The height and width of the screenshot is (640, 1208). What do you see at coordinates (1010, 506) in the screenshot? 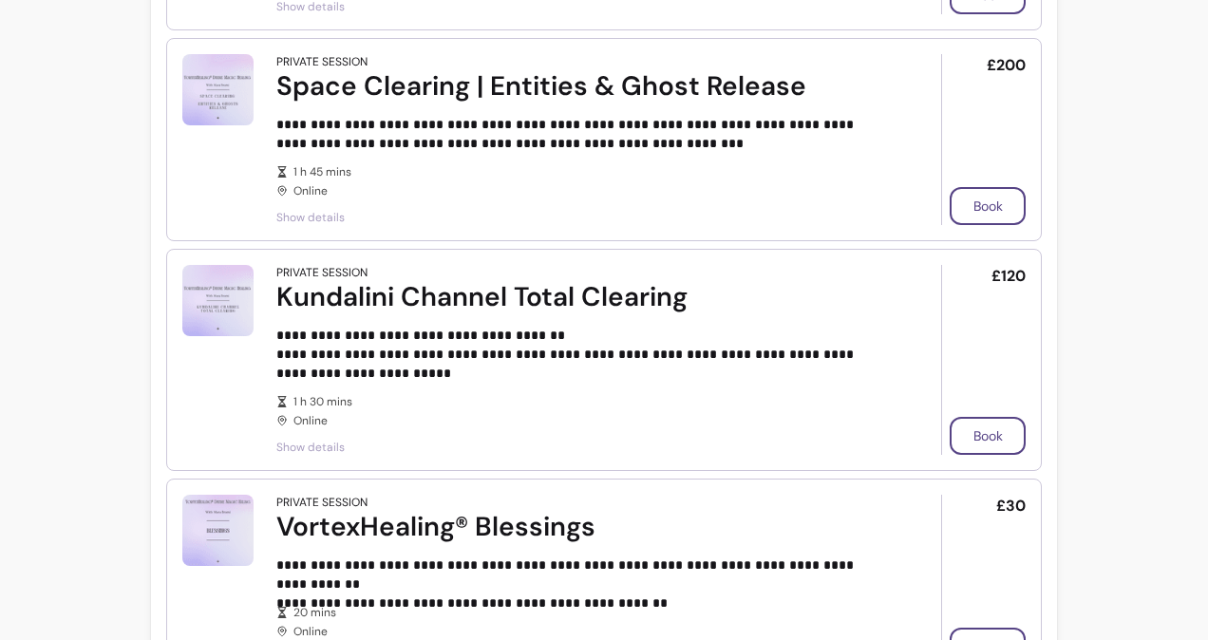
I see `span: £30` at bounding box center [1010, 506].